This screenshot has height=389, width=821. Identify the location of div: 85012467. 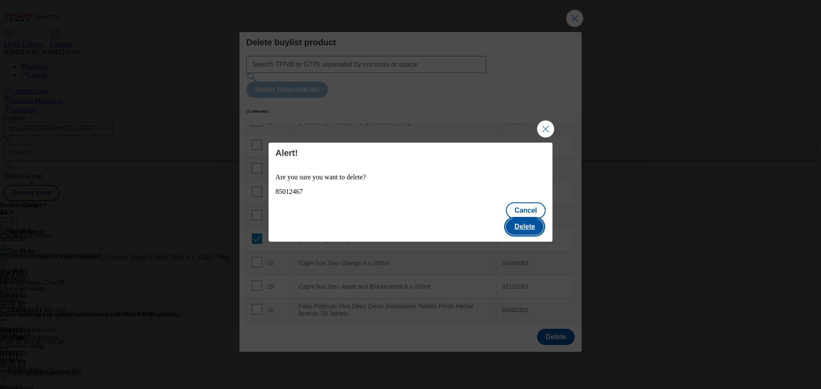
(410, 192).